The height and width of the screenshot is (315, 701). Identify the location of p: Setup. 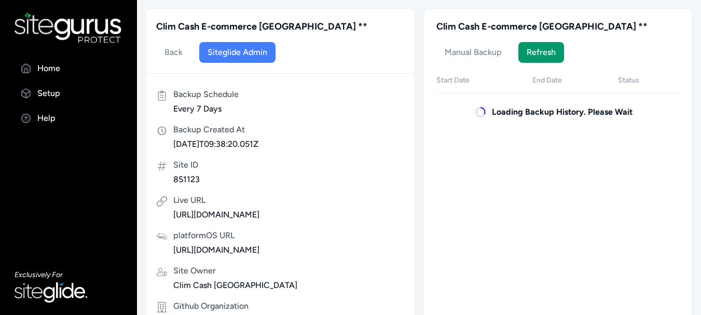
(49, 93).